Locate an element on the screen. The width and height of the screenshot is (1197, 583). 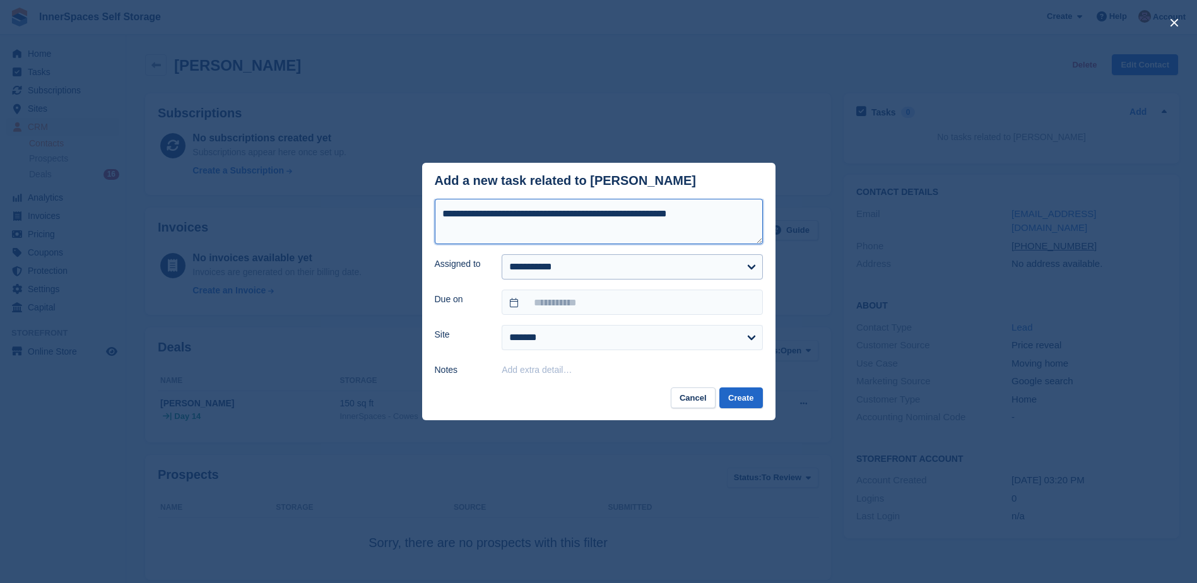
button: Cancel is located at coordinates (693, 398).